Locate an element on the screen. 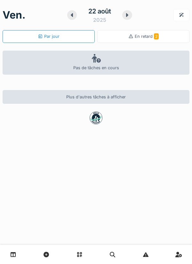 The width and height of the screenshot is (192, 264). div: 2025 is located at coordinates (100, 20).